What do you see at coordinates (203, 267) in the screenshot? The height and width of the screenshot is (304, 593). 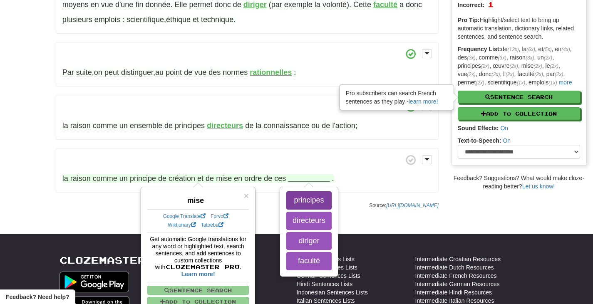 I see `span: Clozemaster Pro` at bounding box center [203, 267].